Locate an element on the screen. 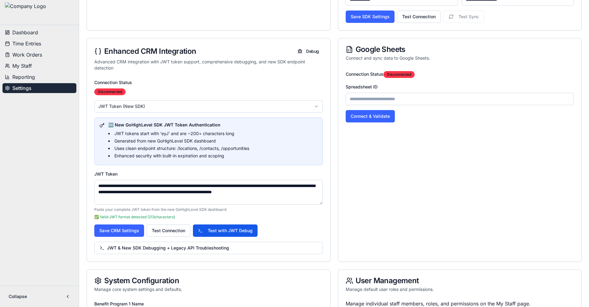 Image resolution: width=589 pixels, height=307 pixels. button: Dashboard is located at coordinates (39, 32).